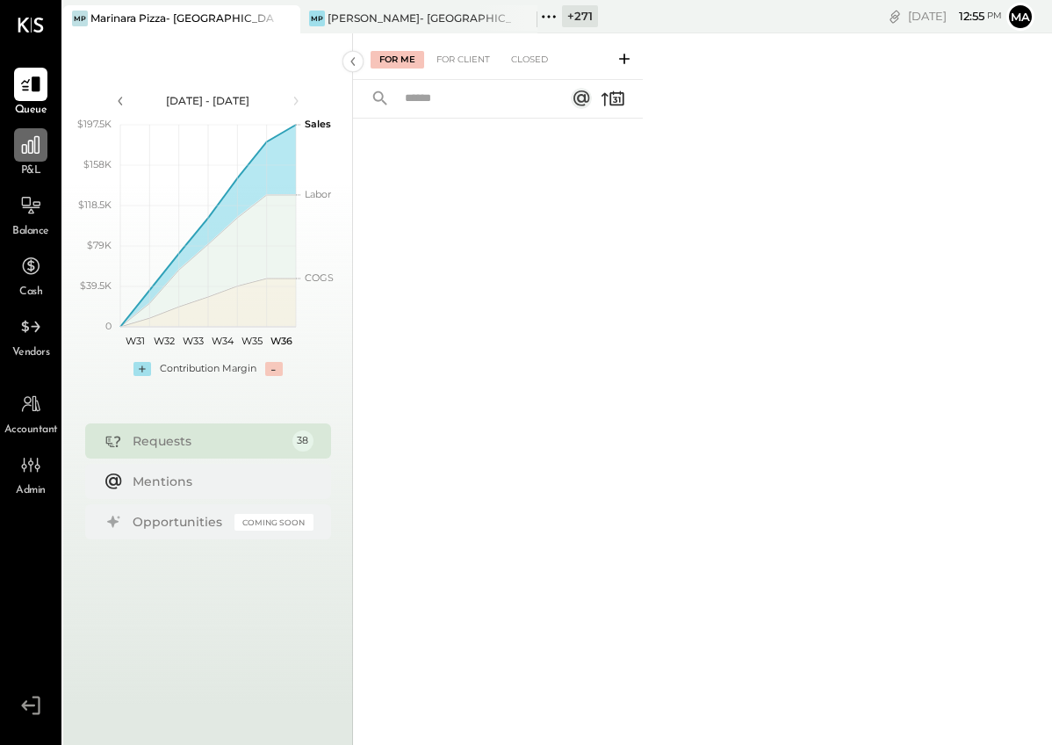  Describe the element at coordinates (164, 341) in the screenshot. I see `text: W32` at that location.